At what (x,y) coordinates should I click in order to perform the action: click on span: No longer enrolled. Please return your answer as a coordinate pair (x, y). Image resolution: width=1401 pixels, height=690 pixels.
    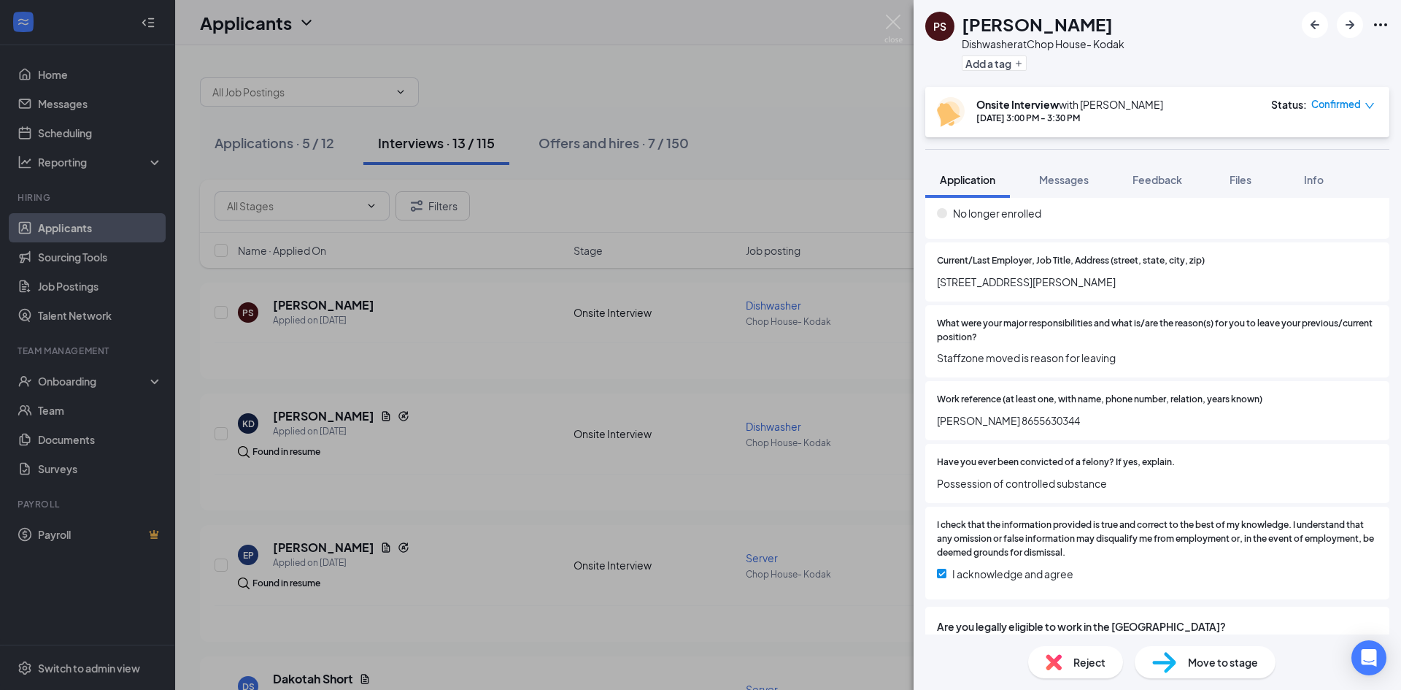
    Looking at the image, I should click on (997, 213).